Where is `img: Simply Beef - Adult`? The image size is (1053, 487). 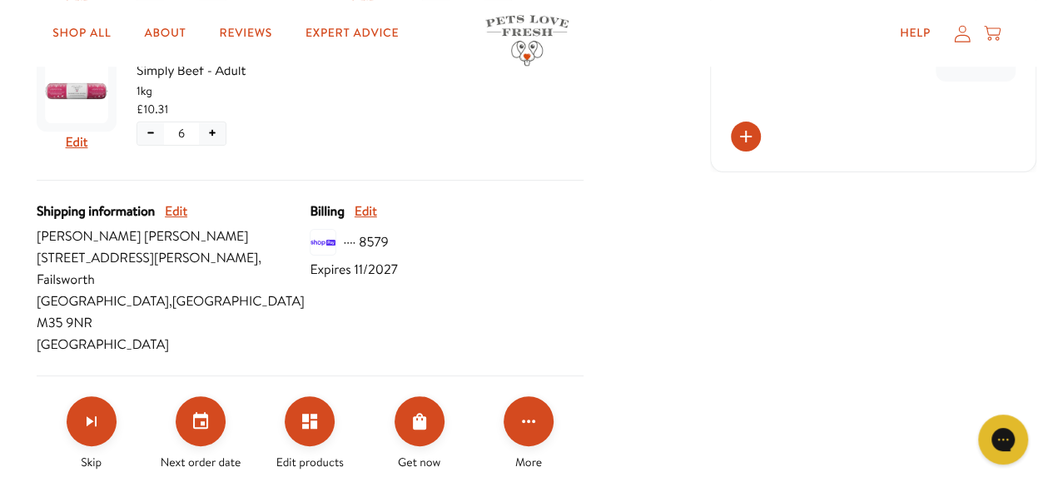 img: Simply Beef - Adult is located at coordinates (77, 92).